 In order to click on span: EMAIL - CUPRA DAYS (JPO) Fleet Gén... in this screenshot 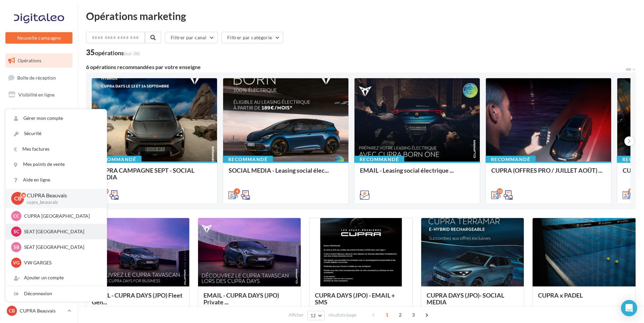, I will do `click(137, 299)`.